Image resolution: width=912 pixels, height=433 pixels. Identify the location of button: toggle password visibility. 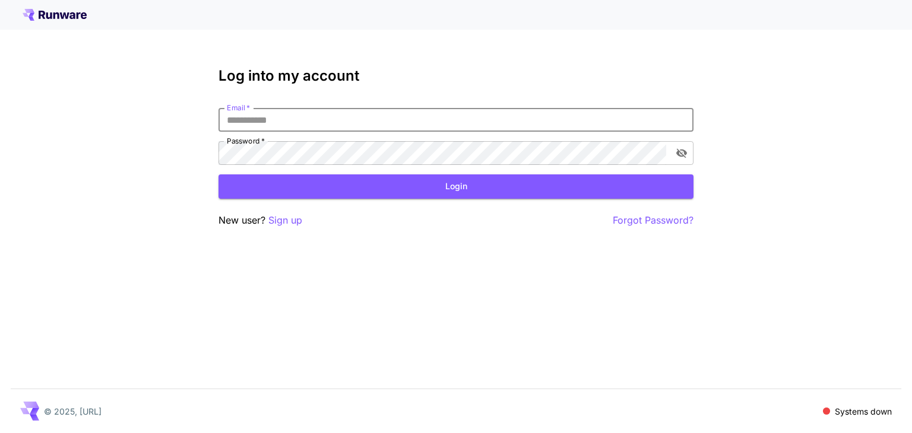
(682, 153).